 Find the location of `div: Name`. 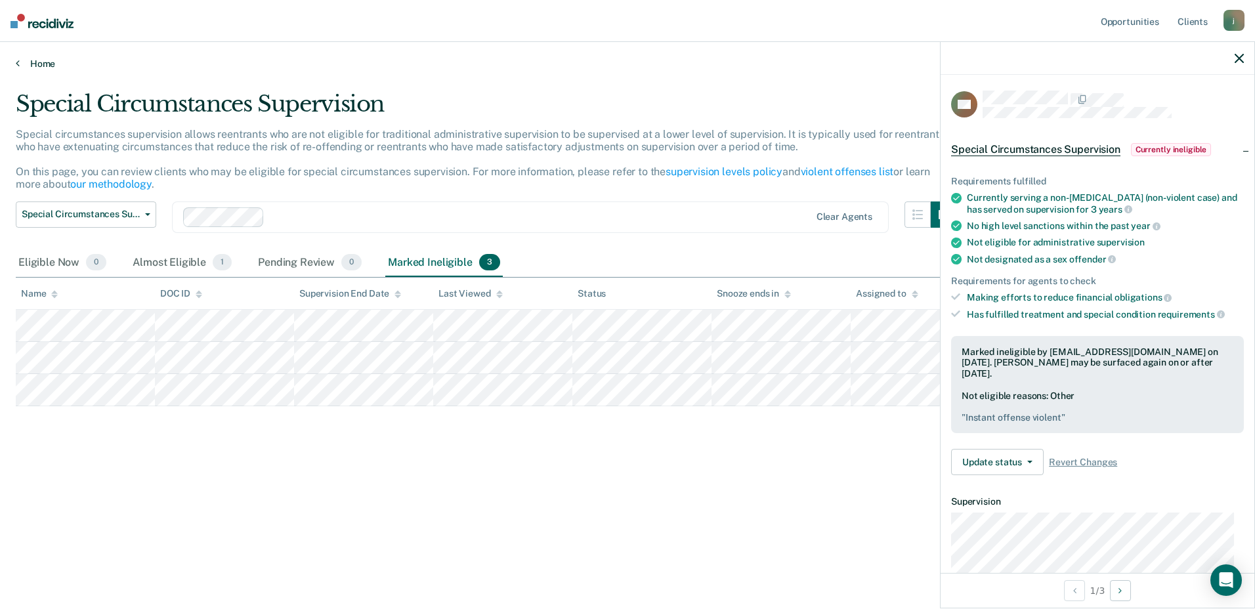

div: Name is located at coordinates (39, 293).